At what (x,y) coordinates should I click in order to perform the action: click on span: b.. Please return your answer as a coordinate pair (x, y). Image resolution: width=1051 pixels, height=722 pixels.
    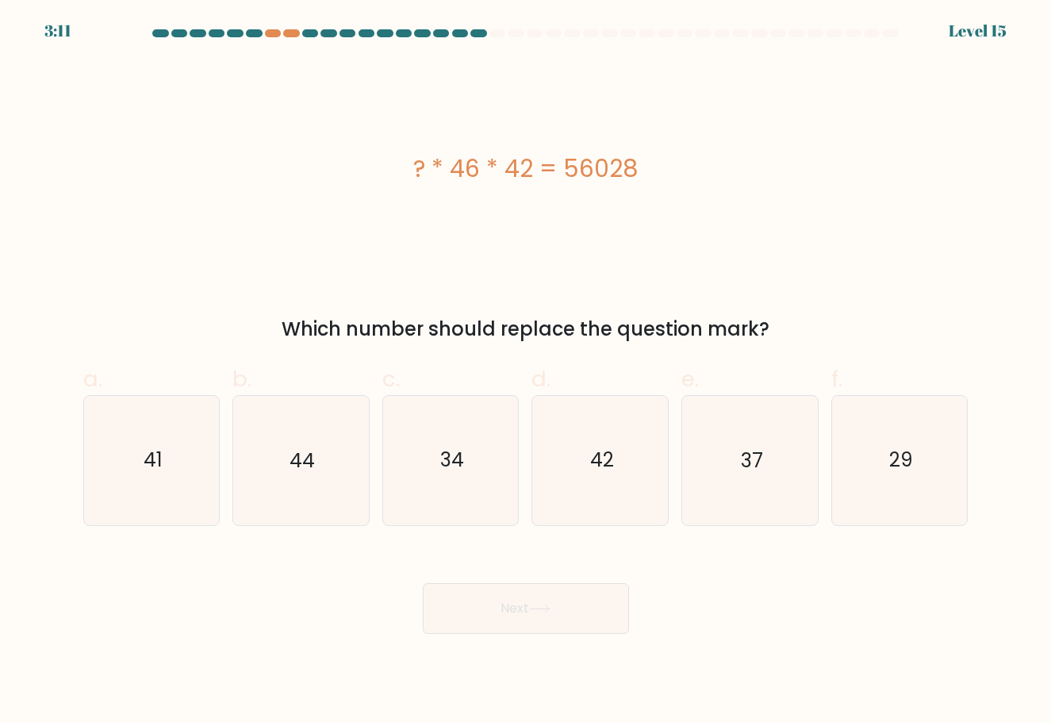
    Looking at the image, I should click on (242, 378).